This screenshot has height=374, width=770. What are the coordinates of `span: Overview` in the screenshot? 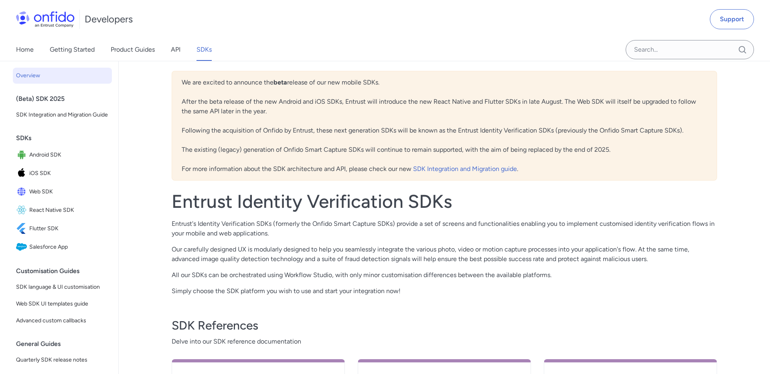 It's located at (62, 76).